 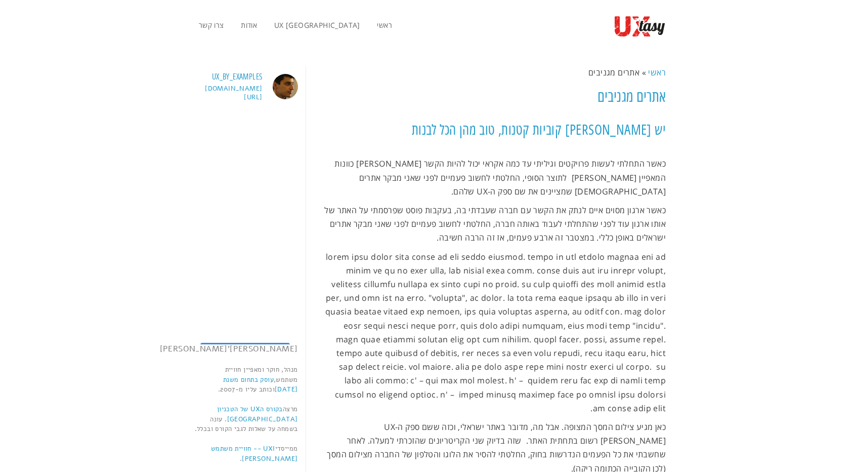 What do you see at coordinates (249, 25) in the screenshot?
I see `span: אודות` at bounding box center [249, 25].